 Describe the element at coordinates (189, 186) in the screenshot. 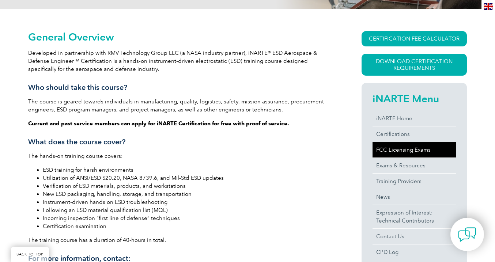

I see `li: Verification of ESD materials, products, and workstations` at that location.